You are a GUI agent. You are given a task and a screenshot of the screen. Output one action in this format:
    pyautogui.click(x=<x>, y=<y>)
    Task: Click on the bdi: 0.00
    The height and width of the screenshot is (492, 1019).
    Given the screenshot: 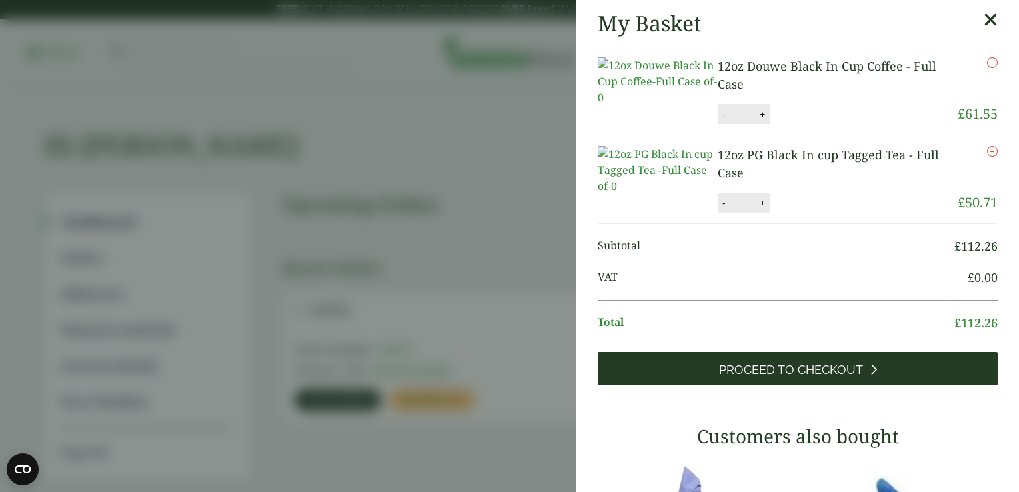 What is the action you would take?
    pyautogui.click(x=982, y=277)
    